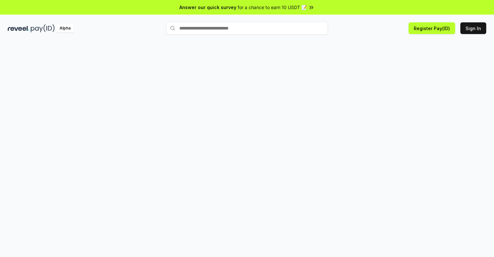 This screenshot has height=257, width=494. What do you see at coordinates (474, 28) in the screenshot?
I see `button: Sign In` at bounding box center [474, 28].